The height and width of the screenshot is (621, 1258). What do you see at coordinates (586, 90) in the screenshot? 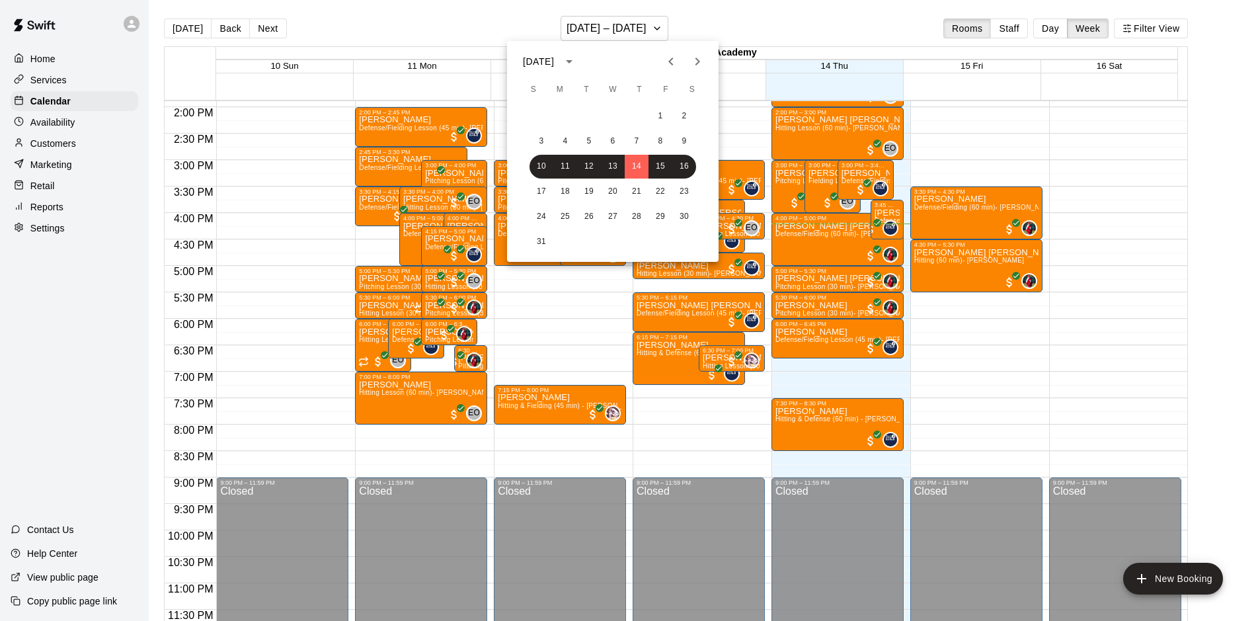
I see `span: Tuesday` at bounding box center [586, 90].